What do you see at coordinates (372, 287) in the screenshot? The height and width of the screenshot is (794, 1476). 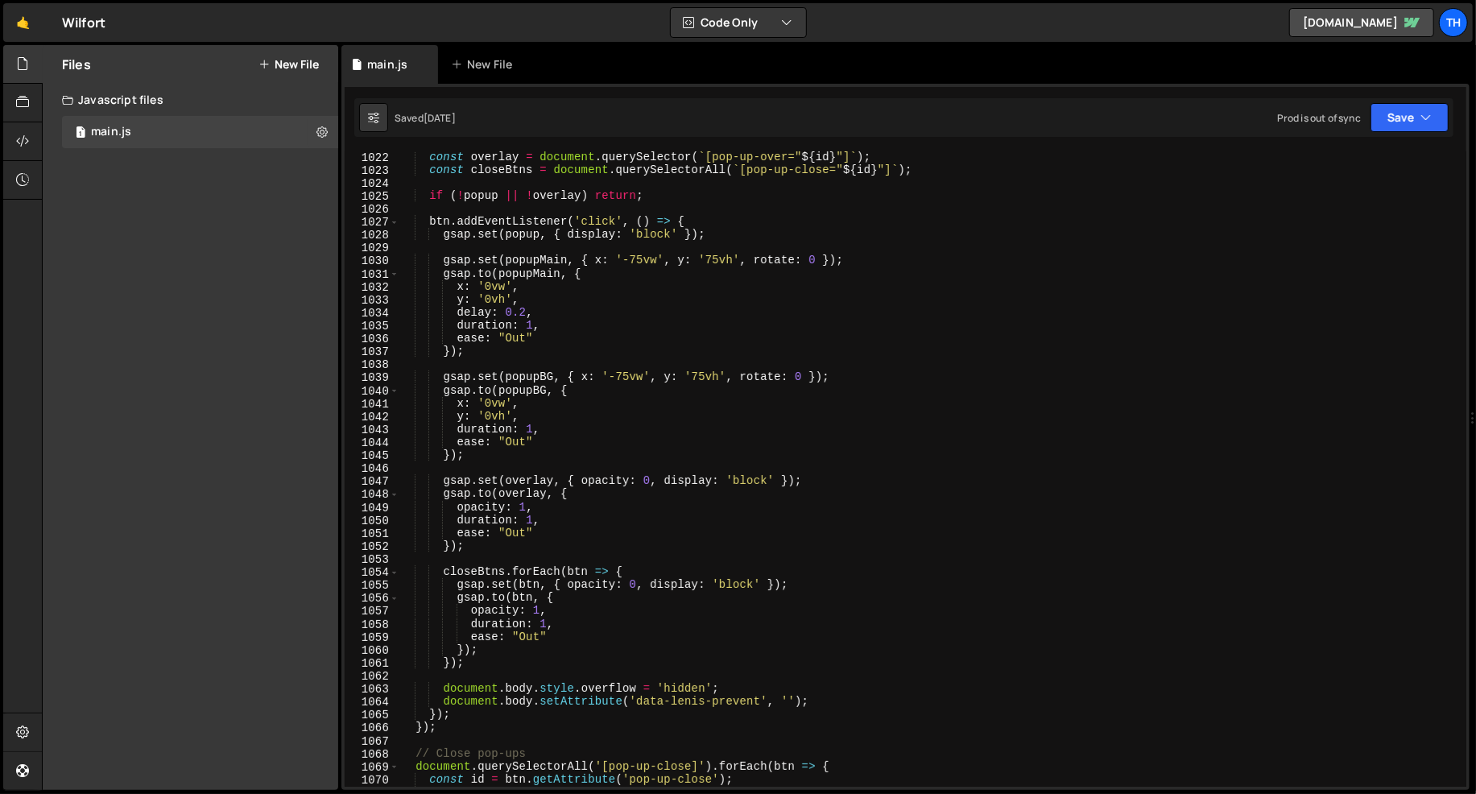 I see `div: 1032` at bounding box center [372, 287].